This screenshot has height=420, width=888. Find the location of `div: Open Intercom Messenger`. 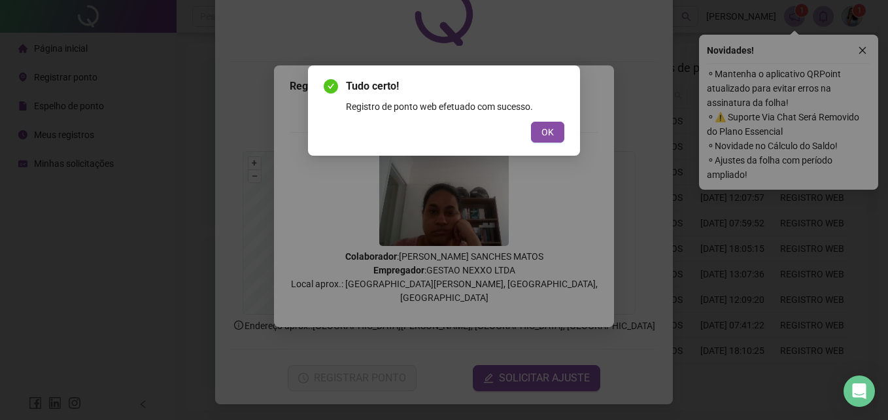

div: Open Intercom Messenger is located at coordinates (859, 391).